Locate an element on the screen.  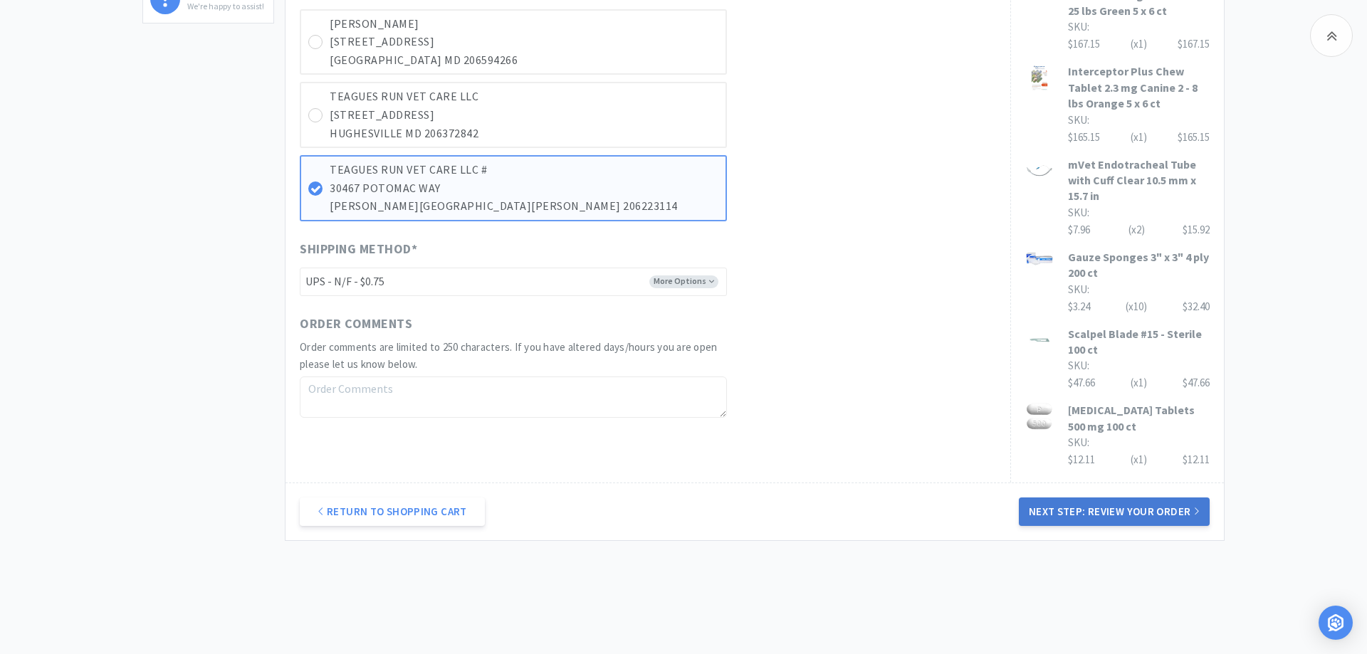
span: Order comments are limited to 250 characters. If you have altered days/hours you are open please ... is located at coordinates (508, 355).